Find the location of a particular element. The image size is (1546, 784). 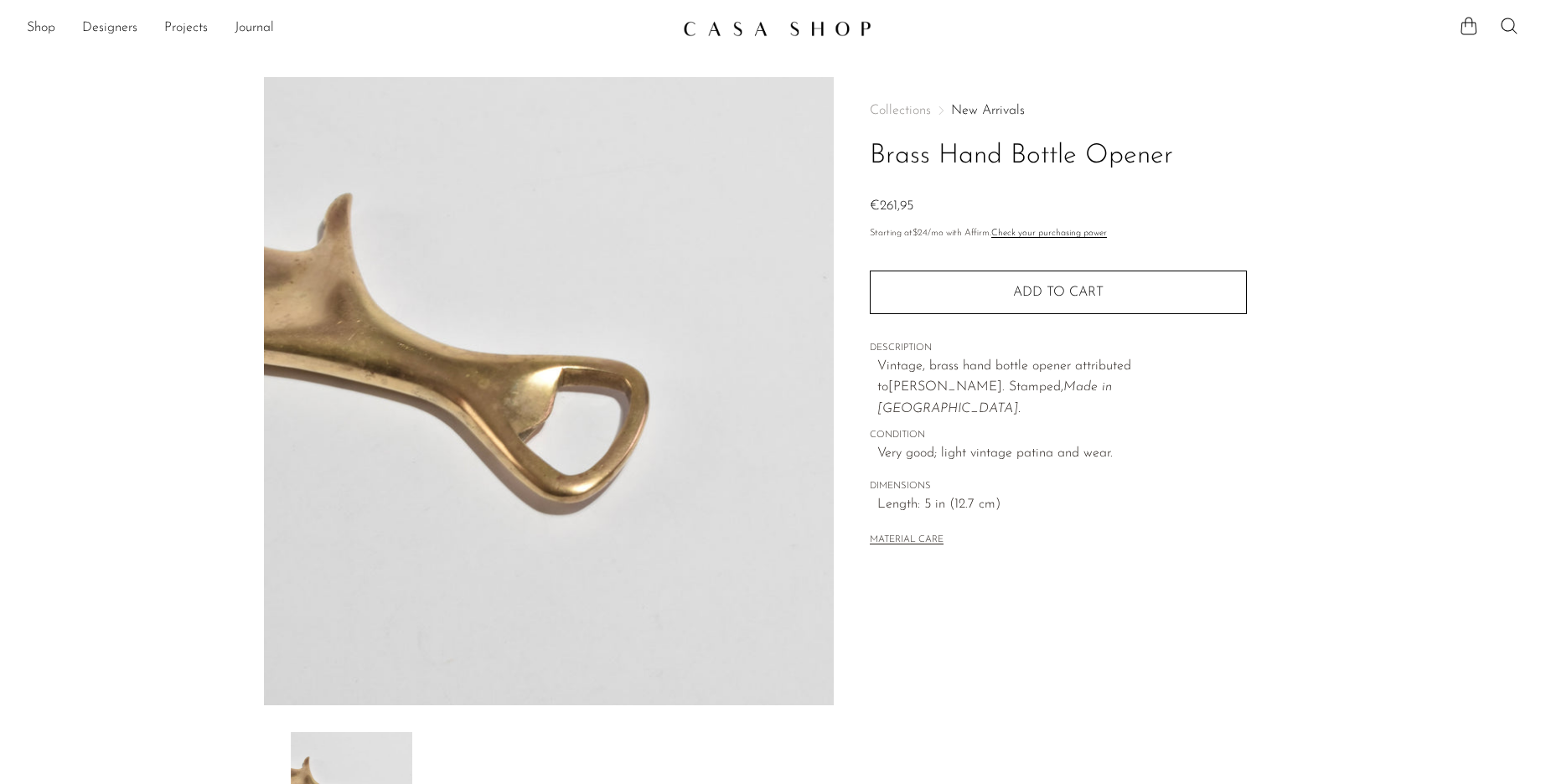

span: Collections is located at coordinates (900, 111).